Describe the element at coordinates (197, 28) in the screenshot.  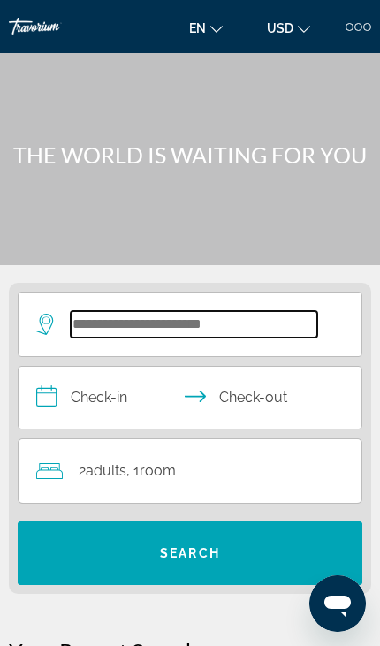
I see `span: en` at that location.